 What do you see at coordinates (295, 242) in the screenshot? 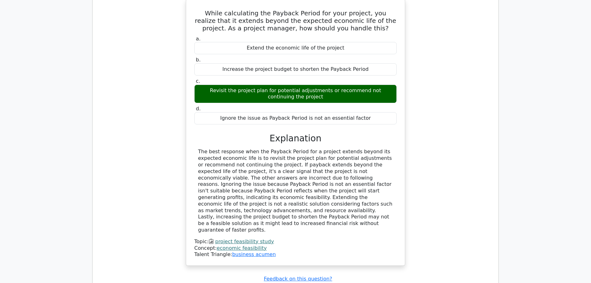
I see `div: Topic:` at bounding box center [295, 242].